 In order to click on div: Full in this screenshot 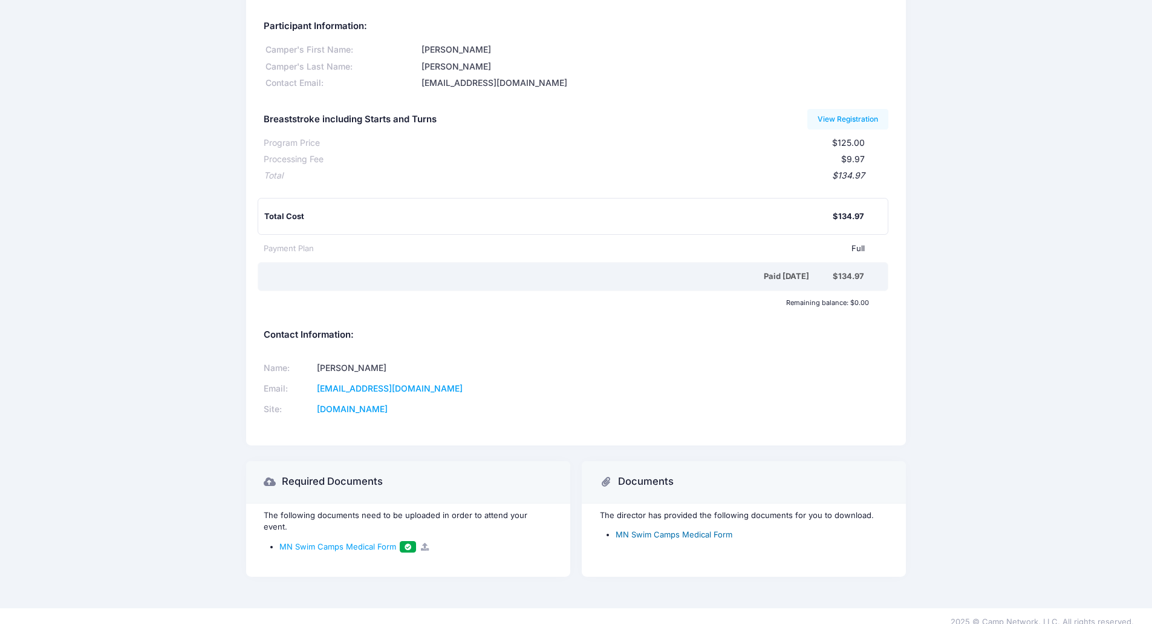, I will do `click(589, 249)`.